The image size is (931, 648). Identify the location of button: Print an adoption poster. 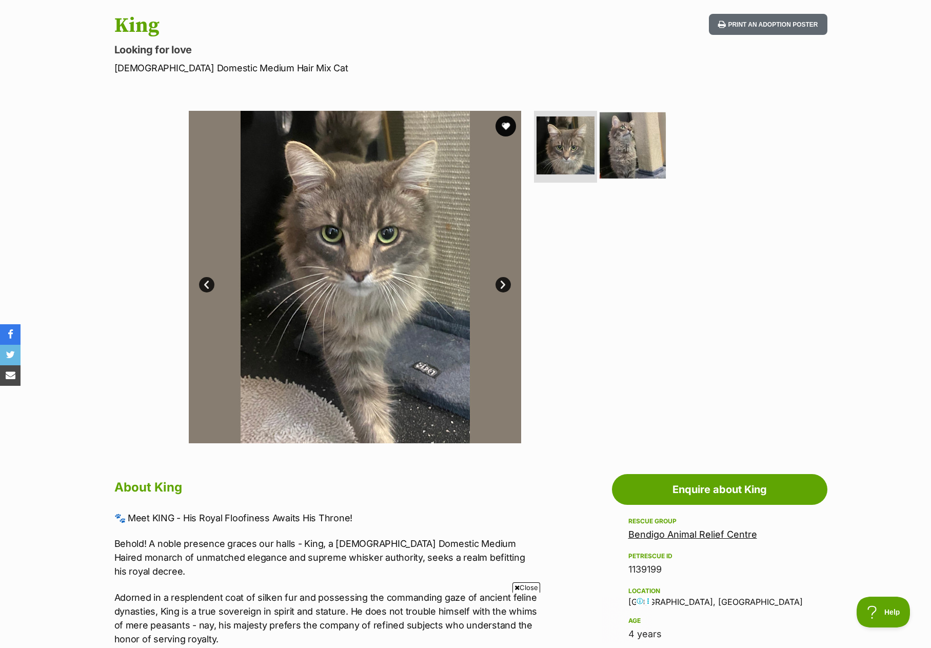
(768, 24).